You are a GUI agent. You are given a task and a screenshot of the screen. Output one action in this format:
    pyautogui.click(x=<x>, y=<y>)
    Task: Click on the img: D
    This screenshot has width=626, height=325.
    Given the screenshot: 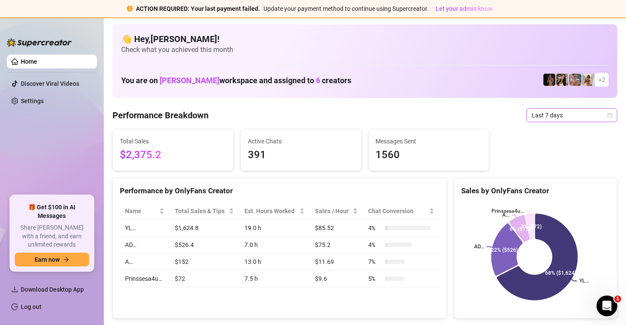 What is the action you would take?
    pyautogui.click(x=550, y=80)
    